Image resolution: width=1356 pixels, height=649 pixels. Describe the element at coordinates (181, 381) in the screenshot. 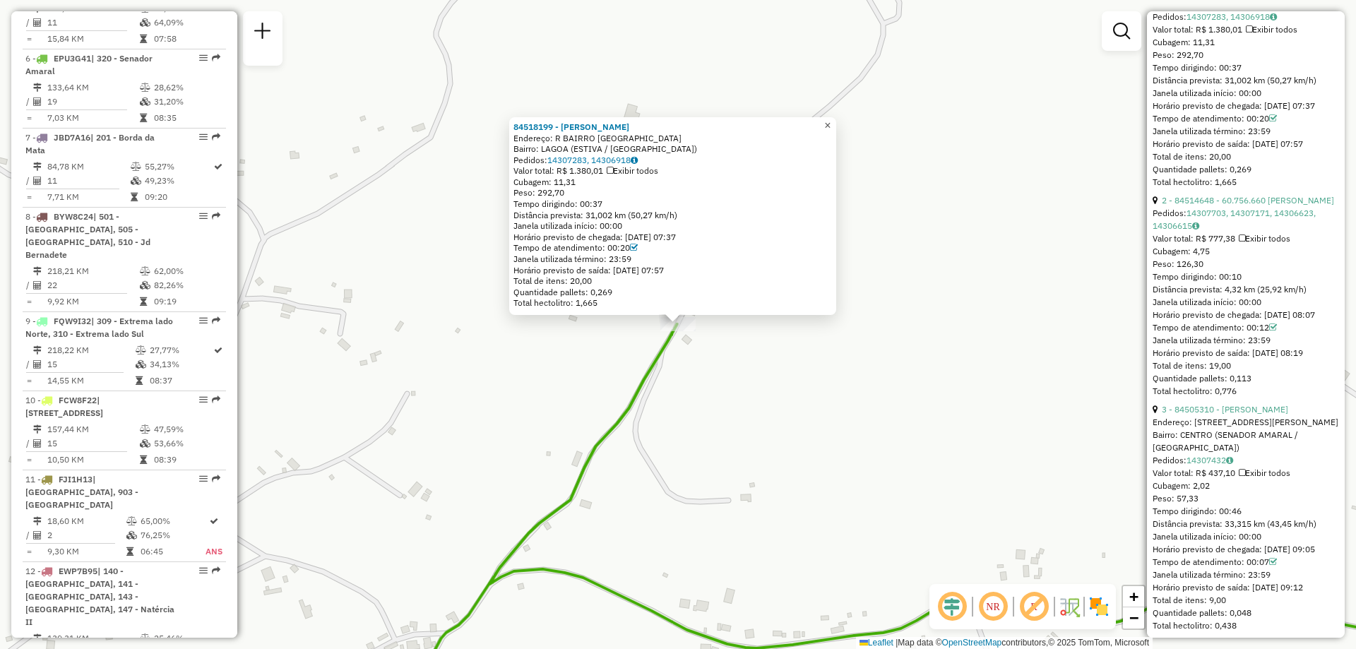

I see `td: 08:37` at that location.